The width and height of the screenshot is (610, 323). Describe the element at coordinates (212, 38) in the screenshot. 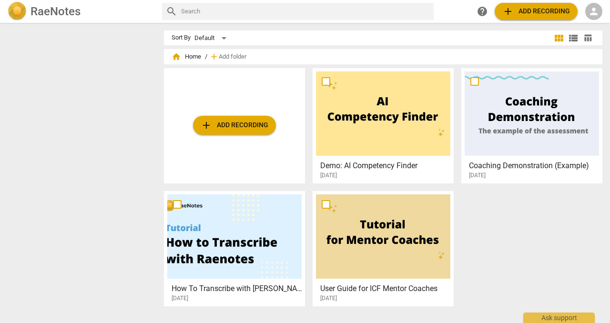

I see `div: Default` at that location.